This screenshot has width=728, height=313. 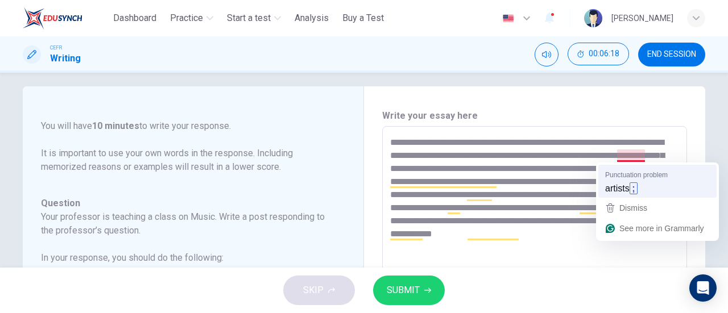 I want to click on button: SUBMIT, so click(x=409, y=291).